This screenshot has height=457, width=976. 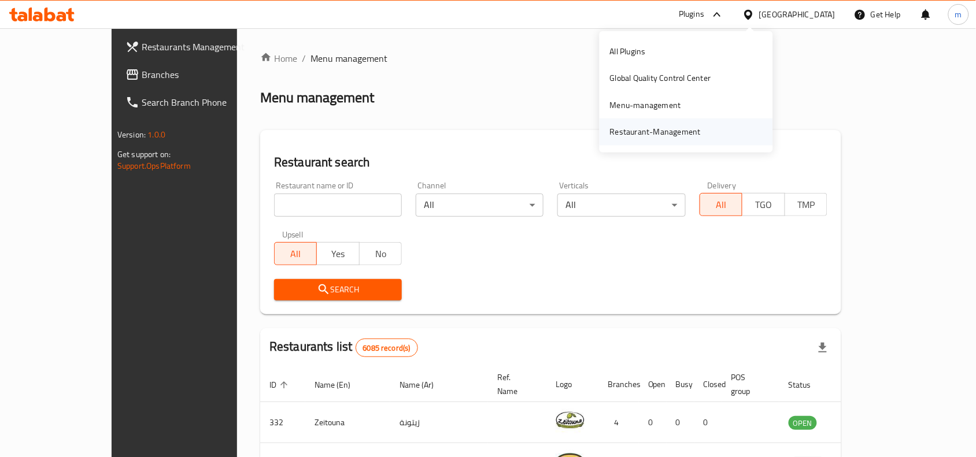 What do you see at coordinates (131, 135) in the screenshot?
I see `span: Version:` at bounding box center [131, 135].